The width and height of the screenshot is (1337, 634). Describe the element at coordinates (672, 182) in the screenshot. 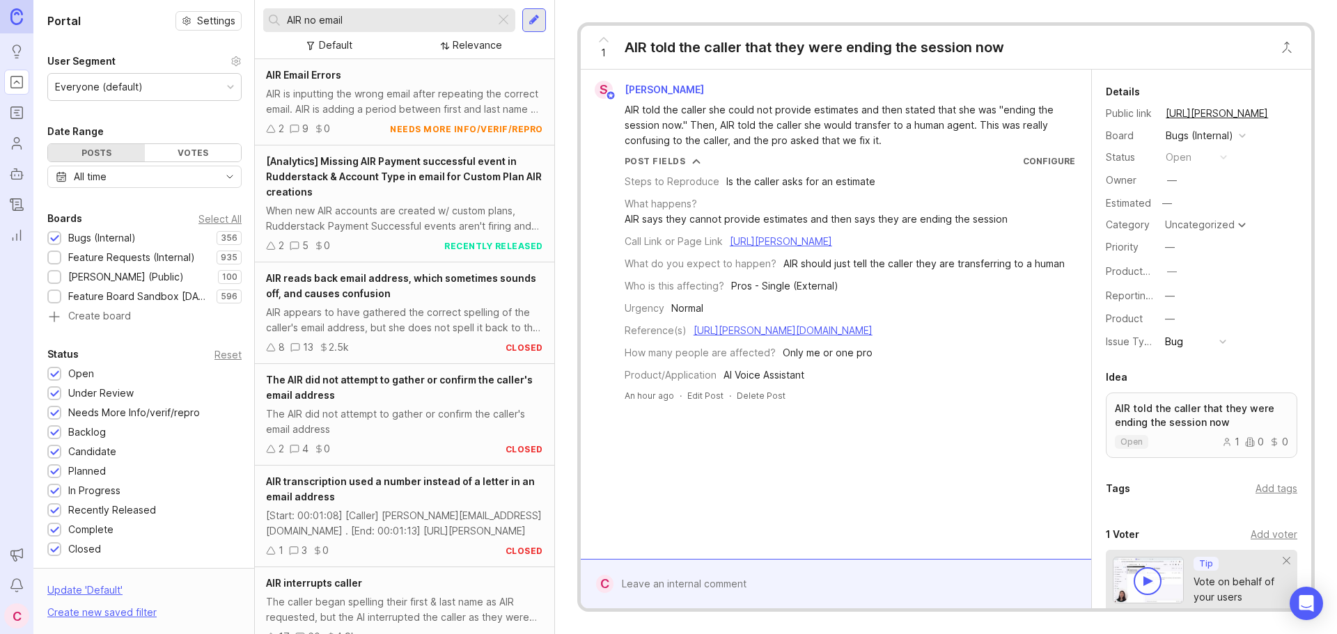

I see `div: Steps to Reproduce` at that location.